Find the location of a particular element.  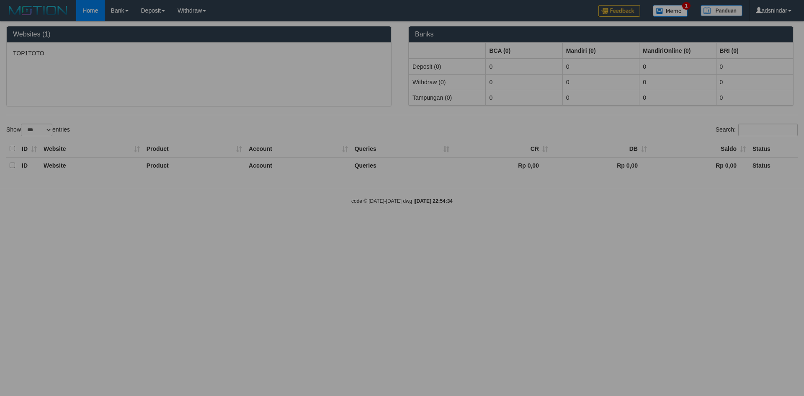

img: panduan.png is located at coordinates (722, 10).